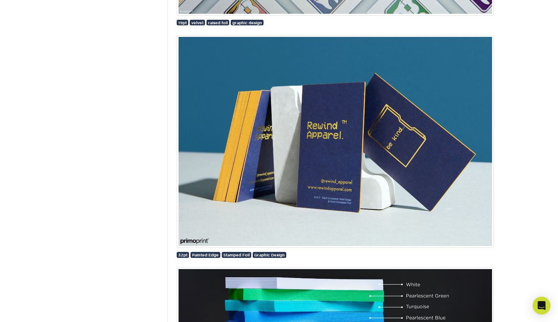 This screenshot has width=558, height=322. I want to click on a: Graphic Design, so click(270, 255).